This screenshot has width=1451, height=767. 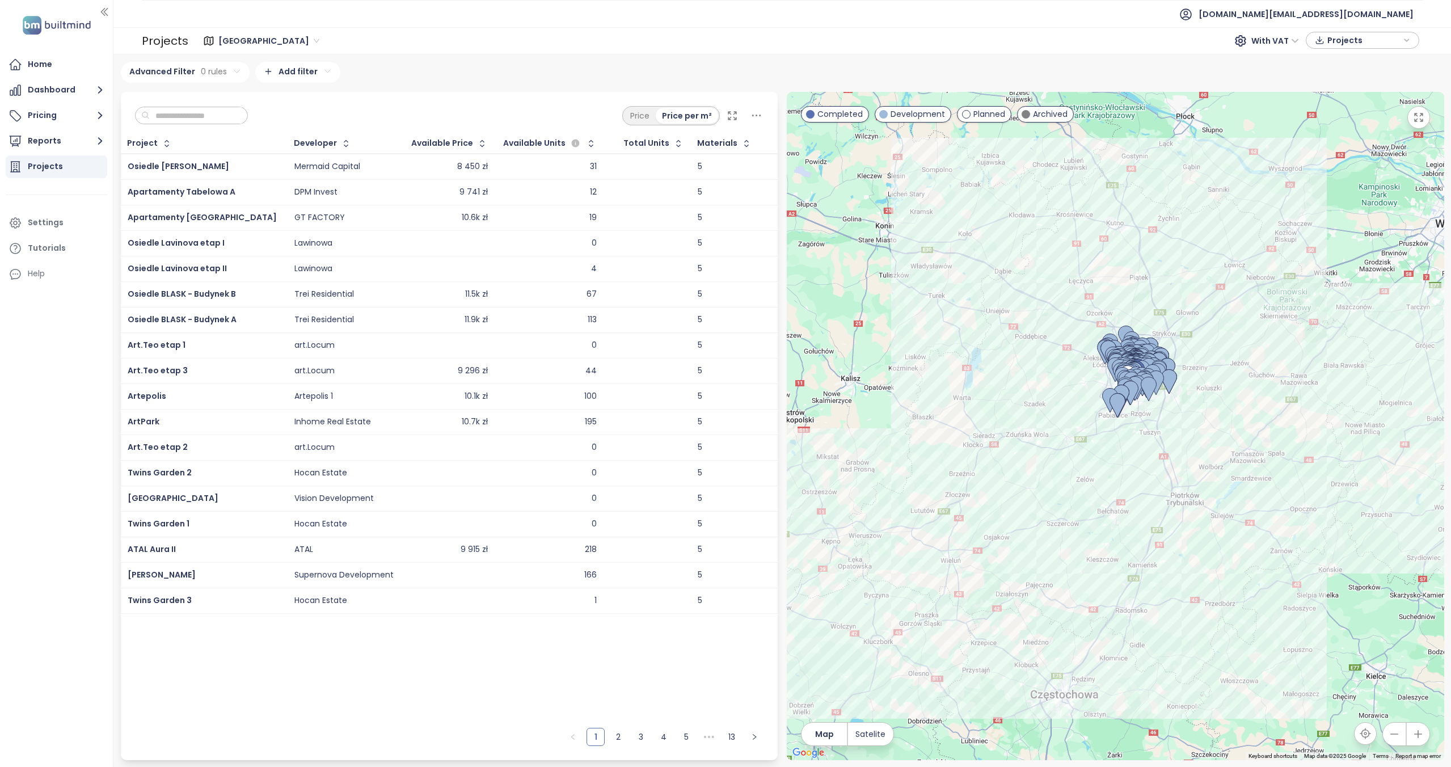 What do you see at coordinates (158, 447) in the screenshot?
I see `a: Art.Teo etap 2` at bounding box center [158, 447].